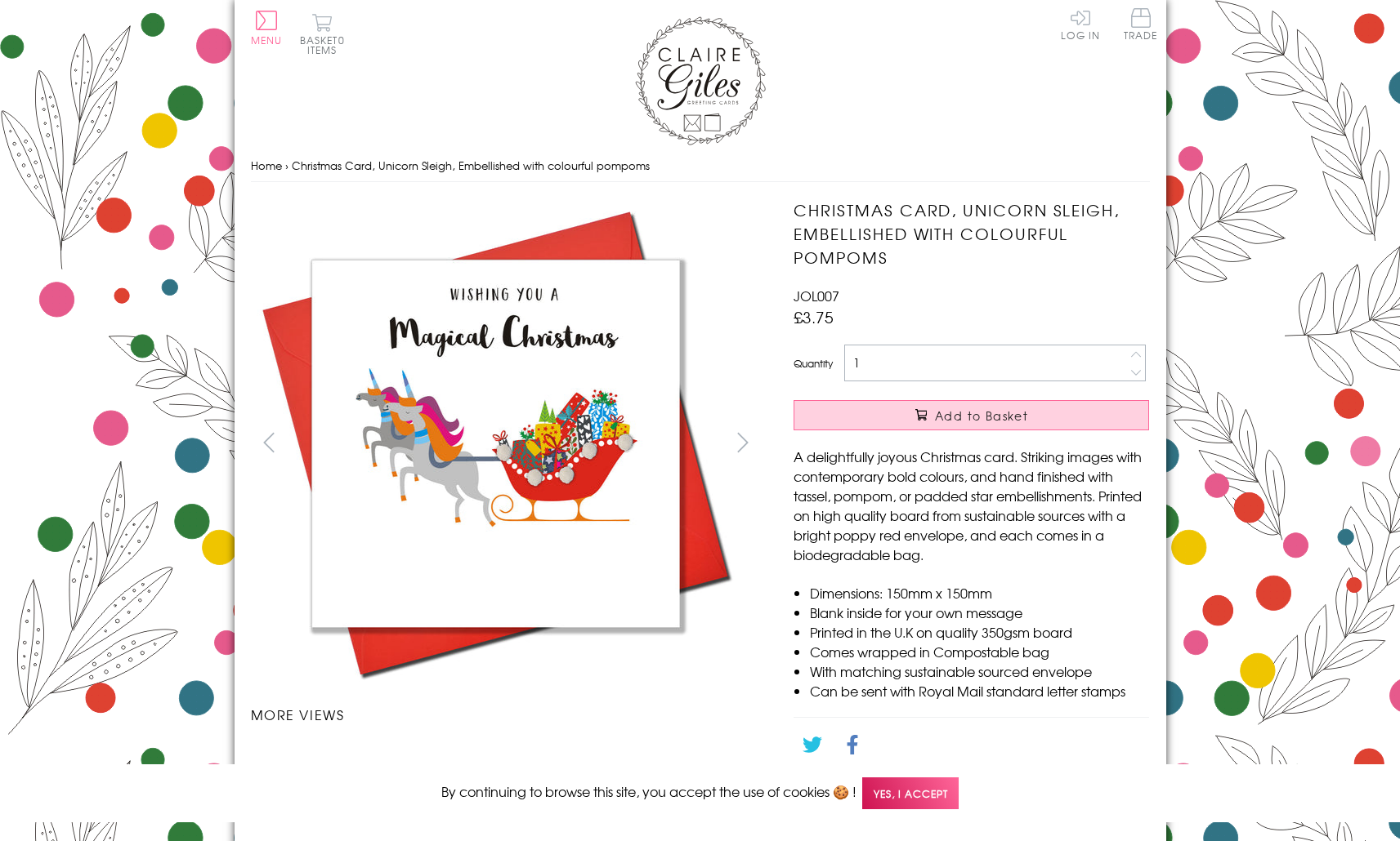  What do you see at coordinates (971, 506) in the screenshot?
I see `p: A delightfully joyous Christmas card. Striking images with contemporary bold colours, and hand fi...` at bounding box center [971, 506].